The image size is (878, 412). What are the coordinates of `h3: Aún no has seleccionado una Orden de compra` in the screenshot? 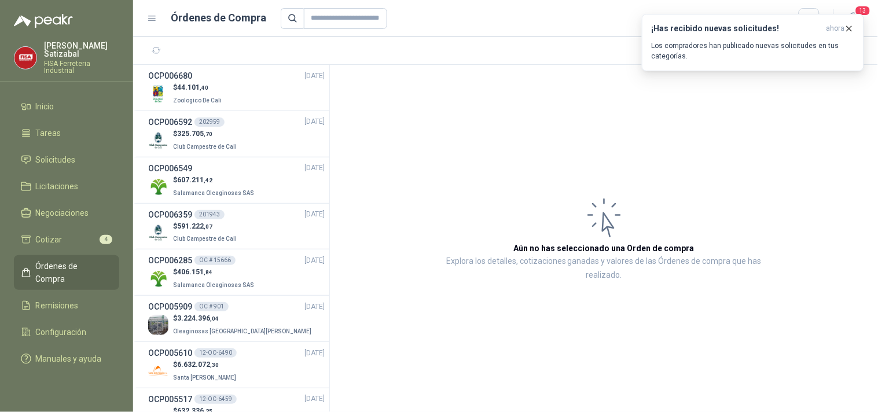 It's located at (604, 248).